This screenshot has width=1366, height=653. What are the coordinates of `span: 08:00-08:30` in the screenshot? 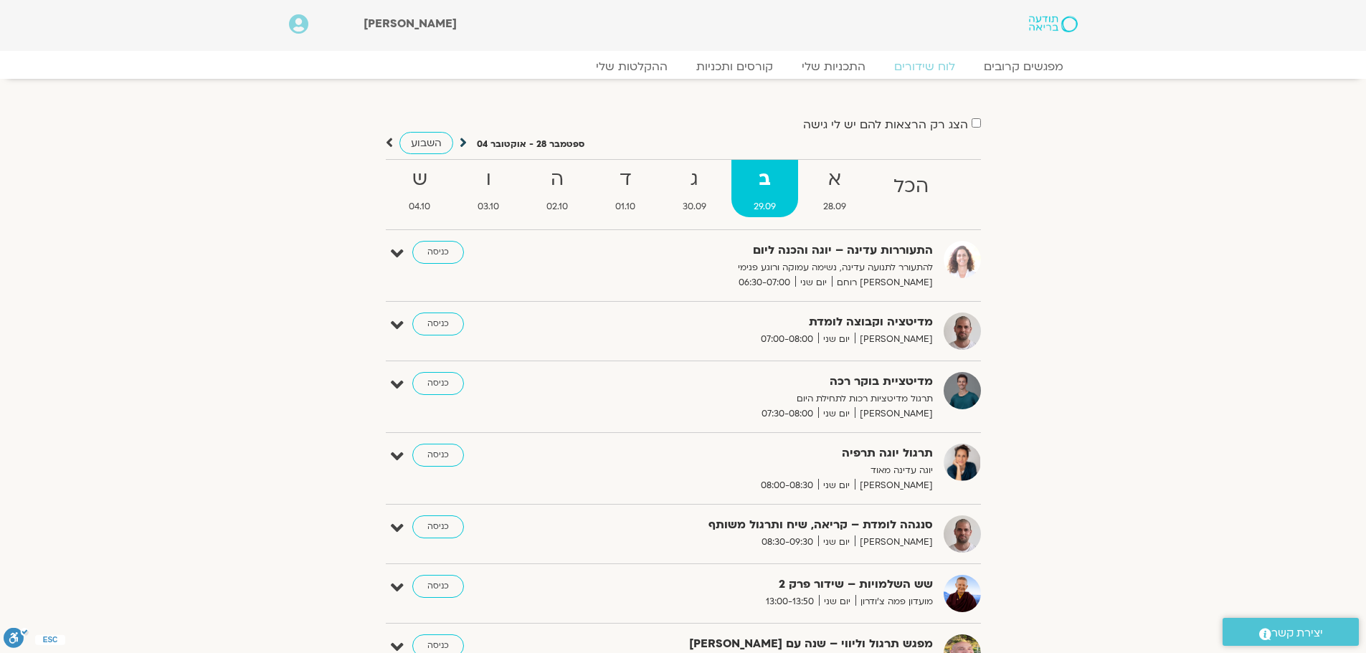 It's located at (787, 486).